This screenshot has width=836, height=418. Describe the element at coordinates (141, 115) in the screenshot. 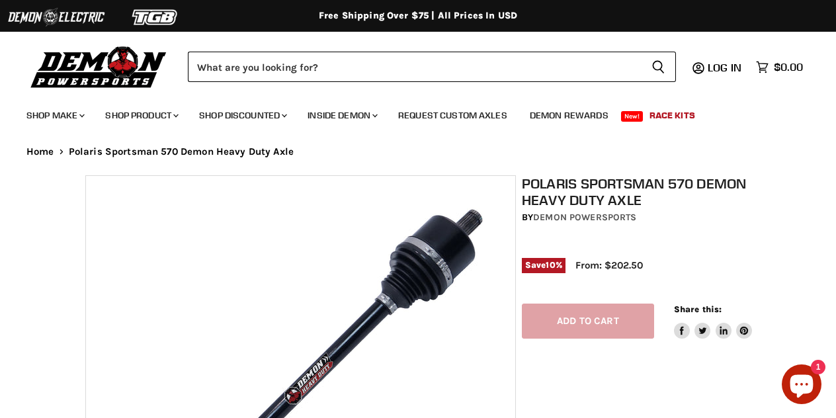

I see `a: Shop Product` at that location.